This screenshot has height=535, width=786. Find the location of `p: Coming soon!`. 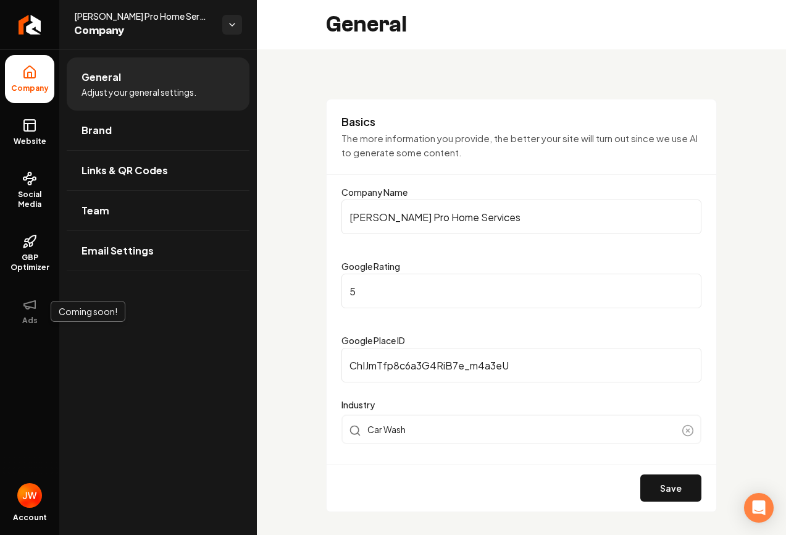

p: Coming soon! is located at coordinates (88, 311).